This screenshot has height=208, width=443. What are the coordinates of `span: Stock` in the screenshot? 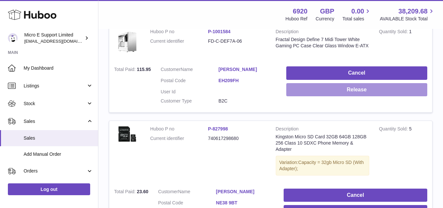 It's located at (55, 103).